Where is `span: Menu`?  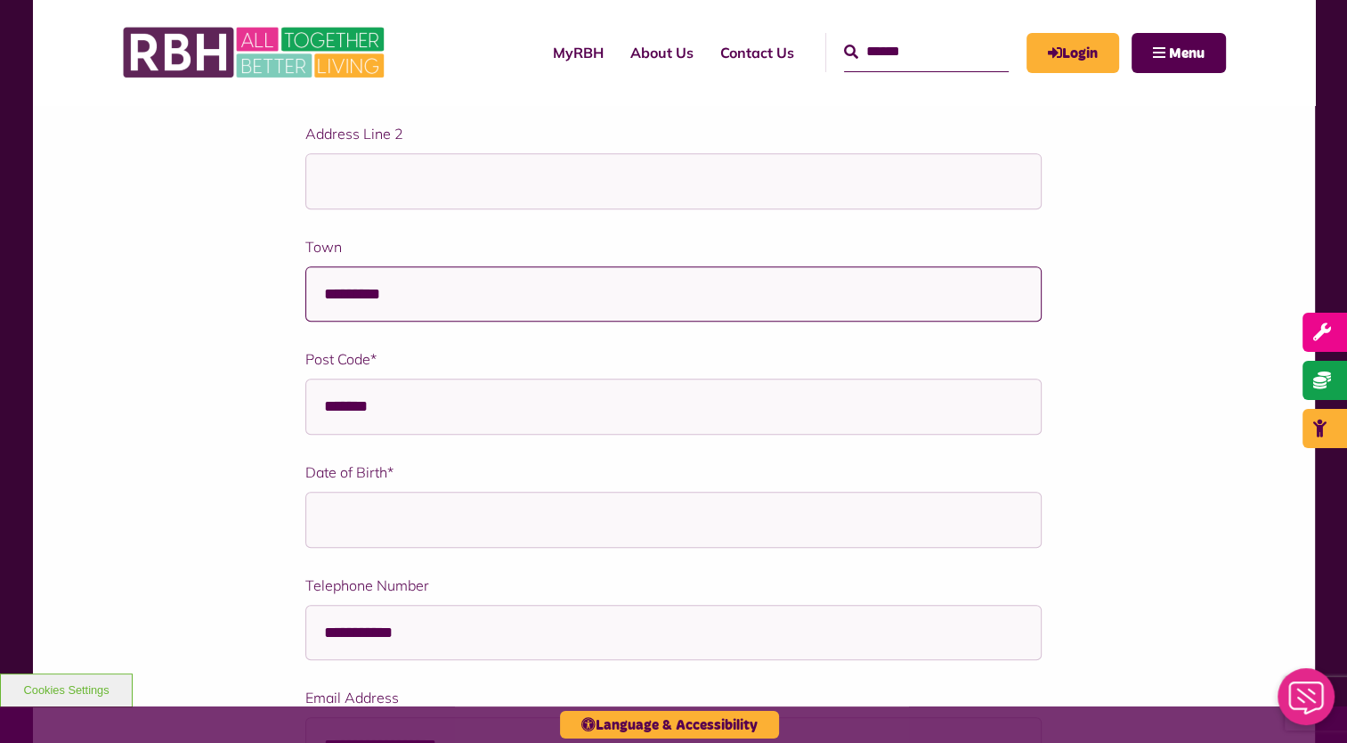 span: Menu is located at coordinates (1187, 53).